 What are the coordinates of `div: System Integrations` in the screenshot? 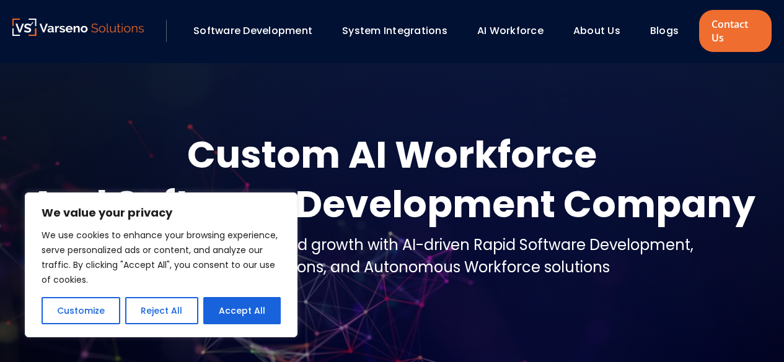 It's located at (400, 31).